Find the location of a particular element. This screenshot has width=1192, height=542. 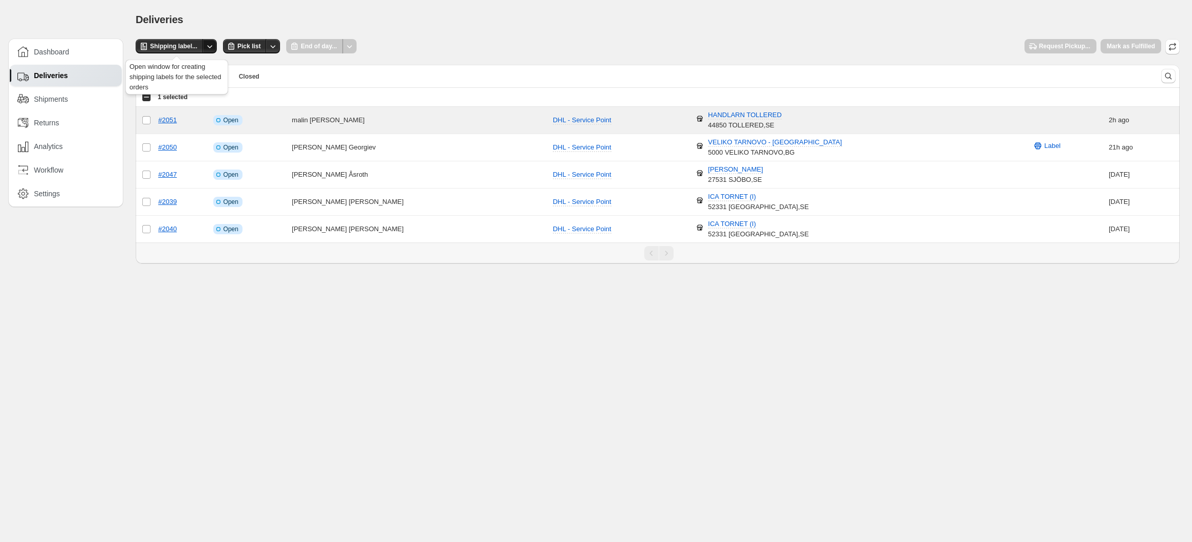

time: Monday, October 13, 2025 at 11:39:37 AM is located at coordinates (1112, 120).